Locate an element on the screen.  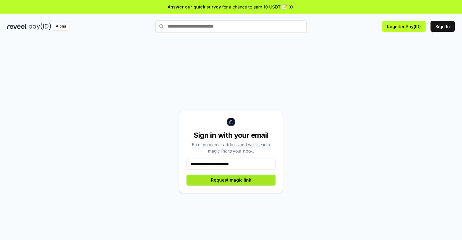
img: logo_small is located at coordinates (231, 122).